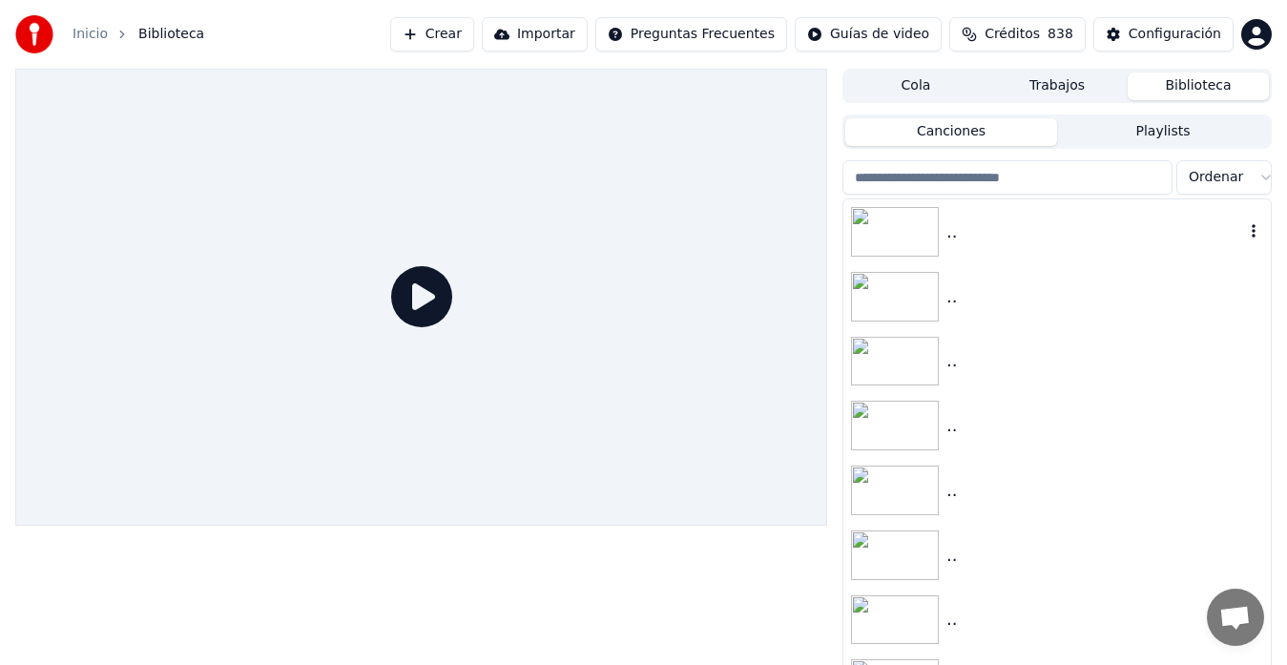  Describe the element at coordinates (1012, 34) in the screenshot. I see `span: Créditos` at that location.